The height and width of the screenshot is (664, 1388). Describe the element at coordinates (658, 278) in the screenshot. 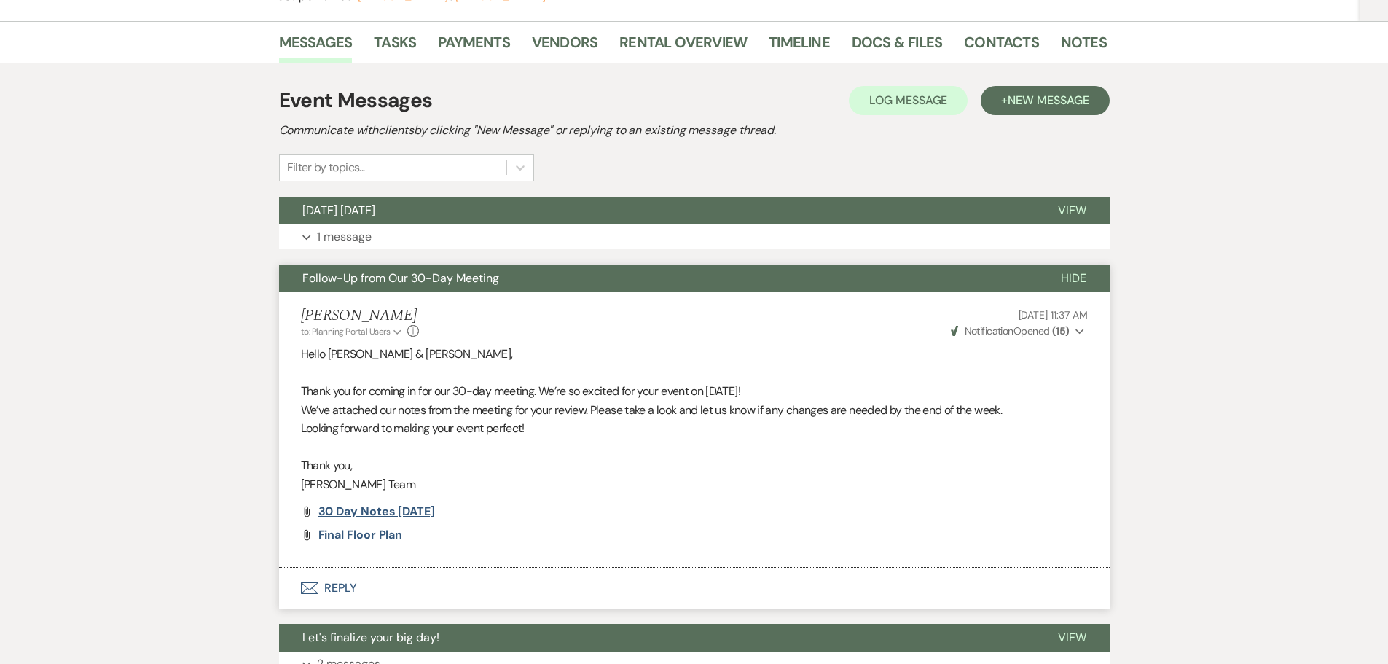

I see `button: Follow-Up from Our 30-Day Meeting` at that location.